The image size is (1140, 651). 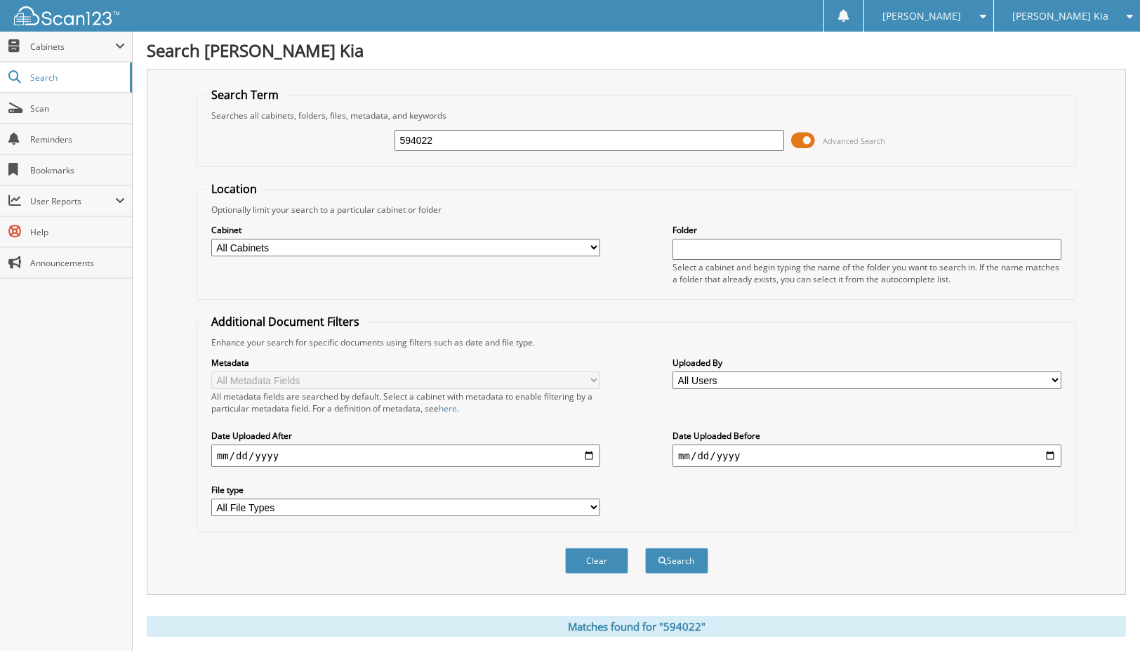 I want to click on div: Searches all cabinets, folders, files, metadata, and keywords, so click(x=636, y=115).